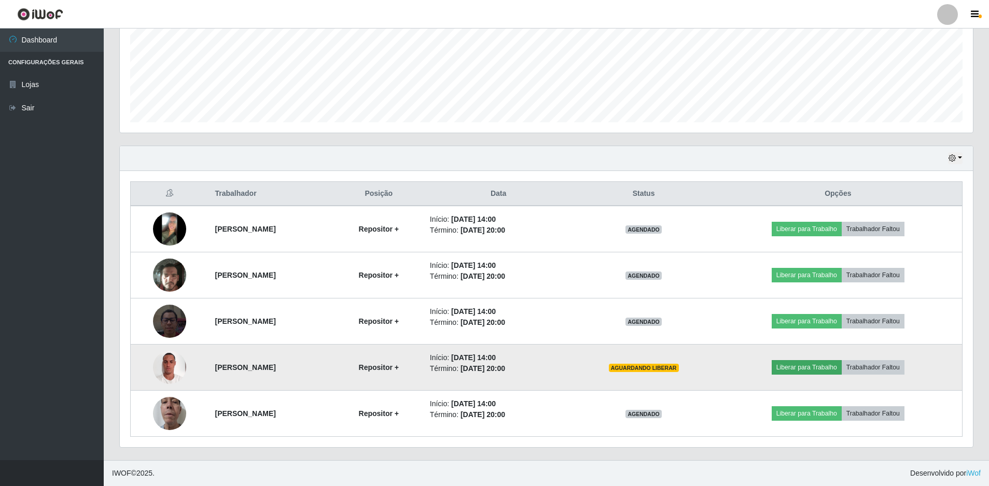 This screenshot has width=989, height=486. I want to click on th: Trabalhador, so click(271, 194).